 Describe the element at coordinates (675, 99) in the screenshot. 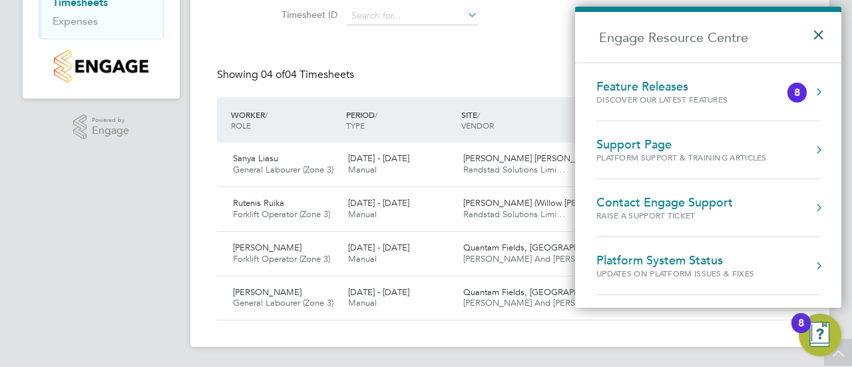

I see `div: Discover our latest features` at that location.